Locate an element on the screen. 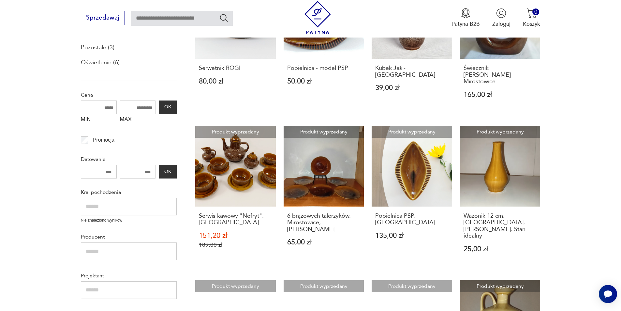 The width and height of the screenshot is (621, 311). p: Pozostałe (3) is located at coordinates (97, 48).